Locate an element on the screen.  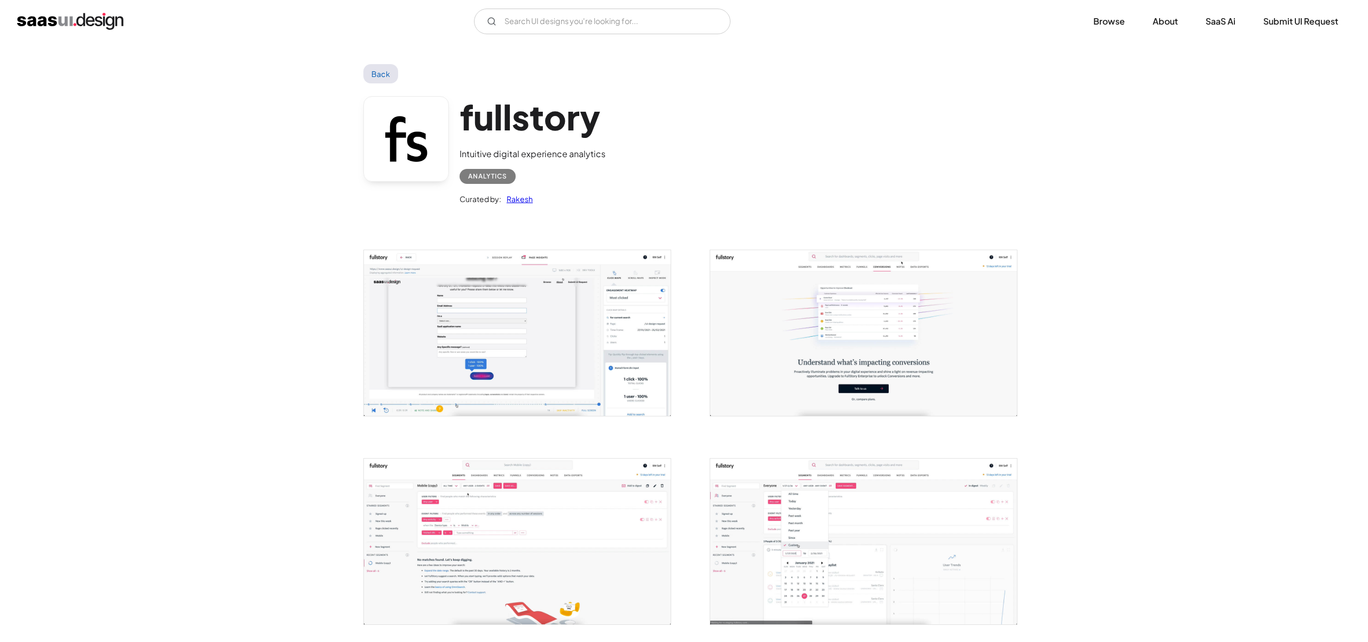
form: Email Form is located at coordinates (602, 21).